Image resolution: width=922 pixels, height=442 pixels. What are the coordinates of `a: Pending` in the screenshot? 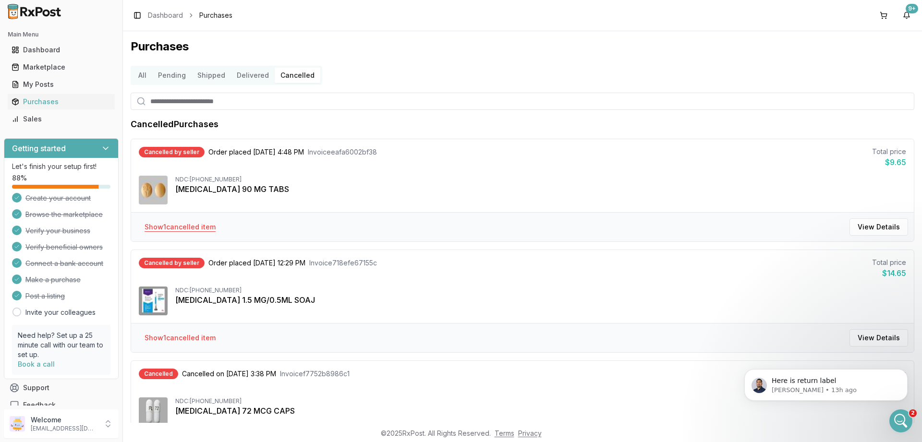 It's located at (172, 75).